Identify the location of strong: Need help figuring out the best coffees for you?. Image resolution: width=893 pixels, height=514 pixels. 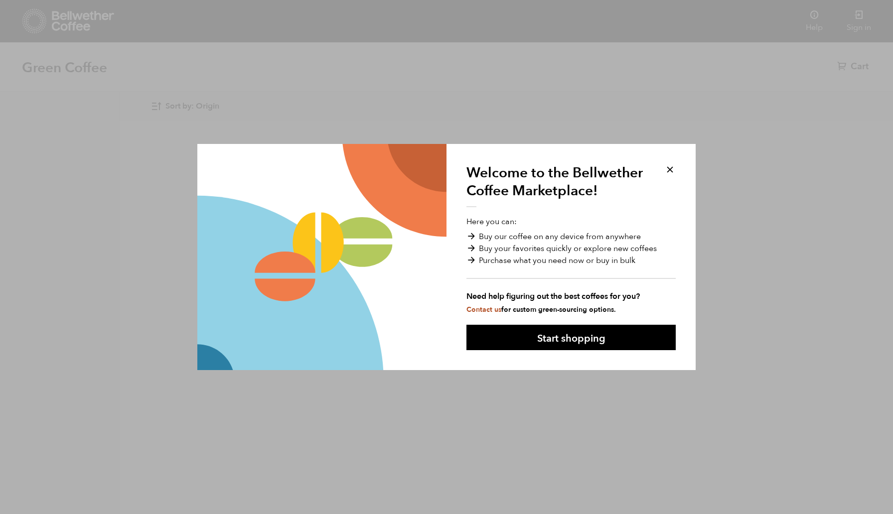
(571, 296).